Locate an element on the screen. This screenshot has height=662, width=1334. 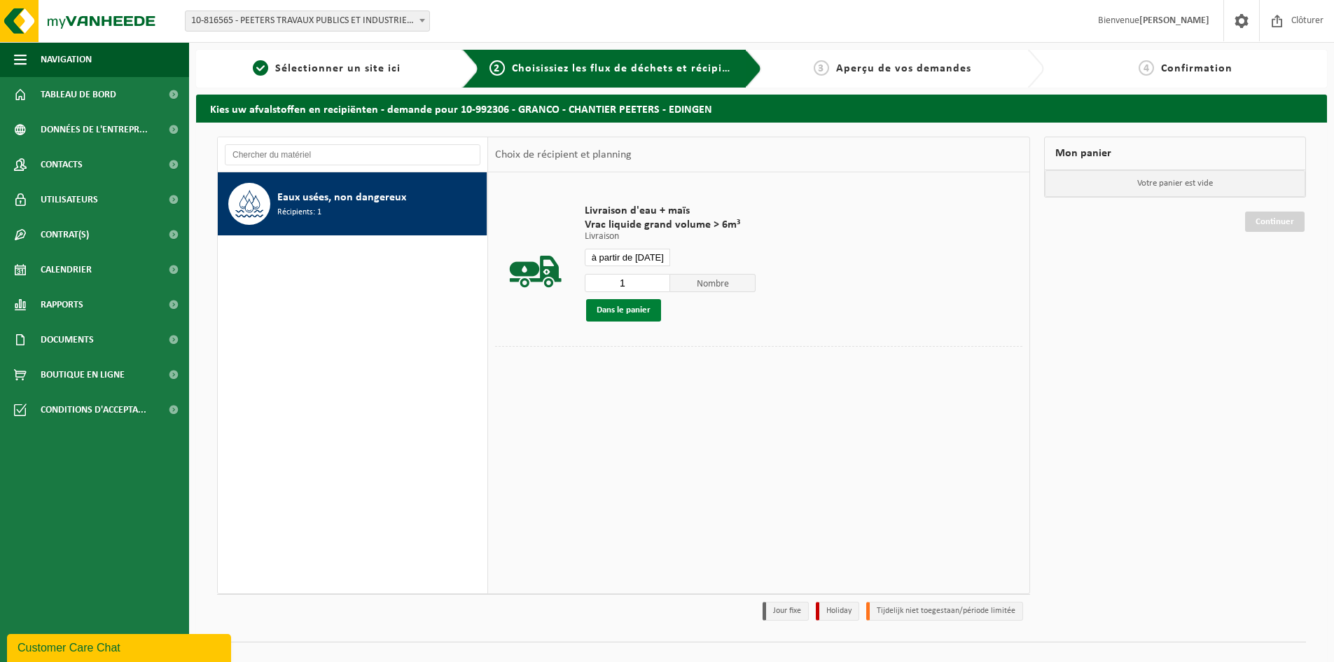
span: Rapports is located at coordinates (62, 305).